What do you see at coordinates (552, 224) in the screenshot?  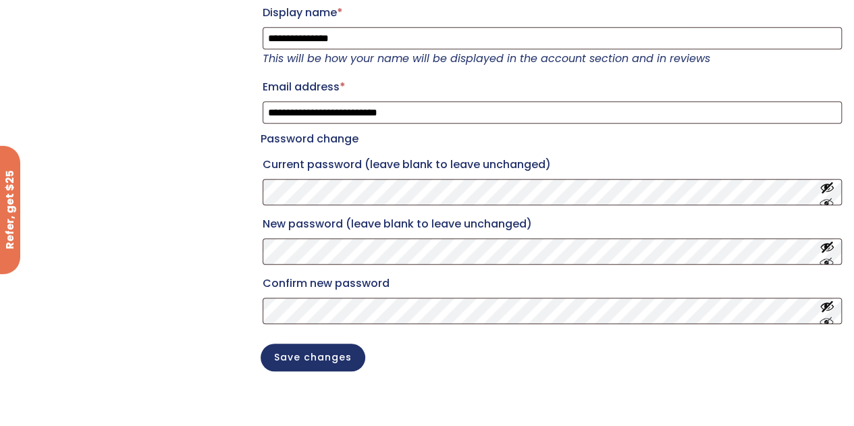 I see `label: New password (leave blank to leave unchanged)` at bounding box center [552, 224].